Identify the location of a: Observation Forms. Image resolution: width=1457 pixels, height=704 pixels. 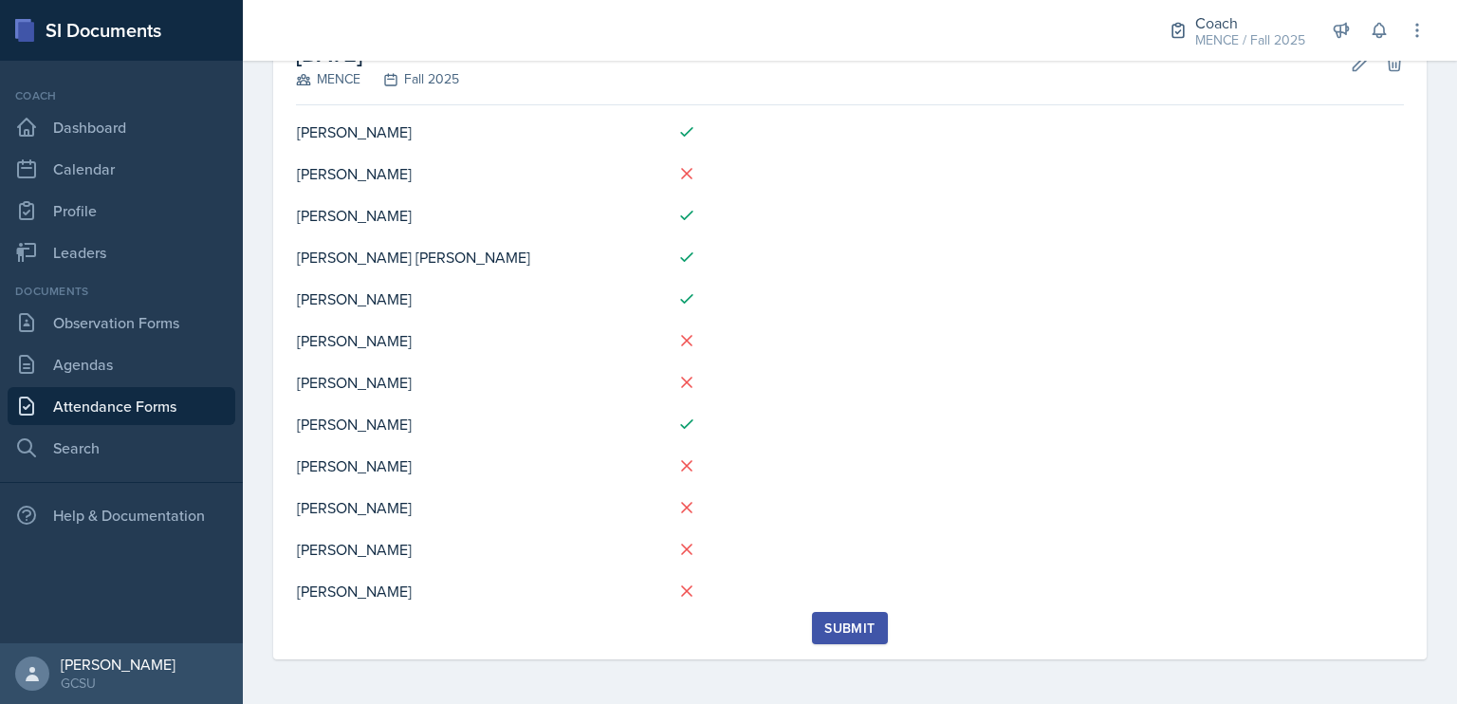
(121, 322).